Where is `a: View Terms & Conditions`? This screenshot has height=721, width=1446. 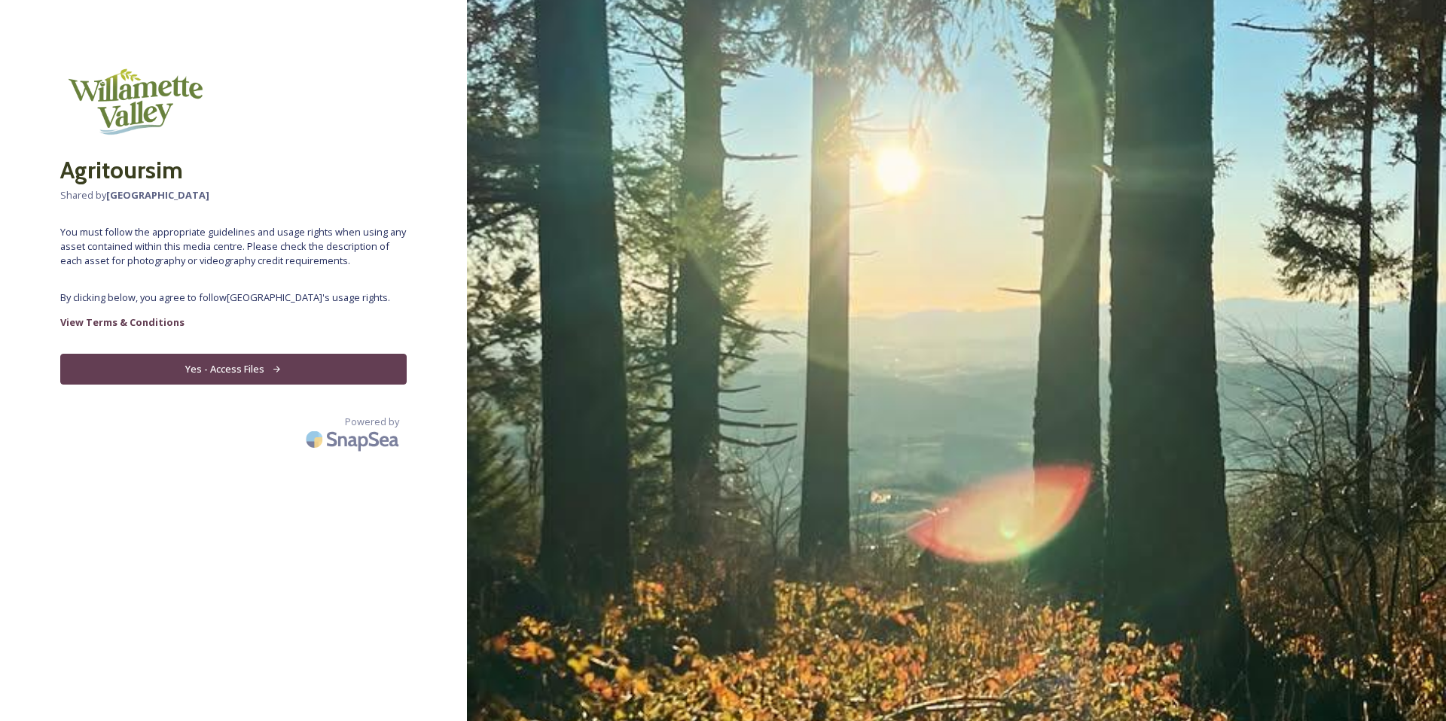
a: View Terms & Conditions is located at coordinates (233, 322).